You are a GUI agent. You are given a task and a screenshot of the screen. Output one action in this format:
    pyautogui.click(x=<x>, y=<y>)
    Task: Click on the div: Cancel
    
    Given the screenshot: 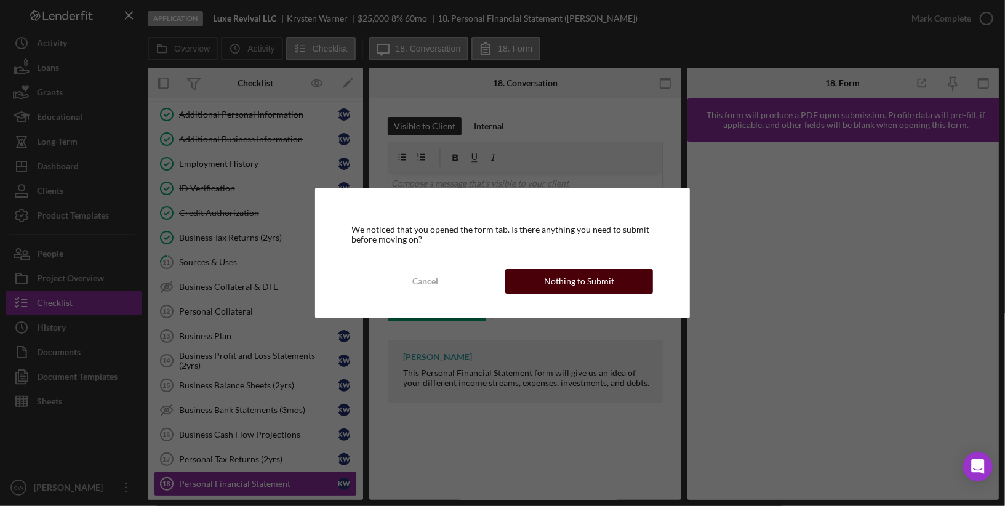 What is the action you would take?
    pyautogui.click(x=426, y=281)
    